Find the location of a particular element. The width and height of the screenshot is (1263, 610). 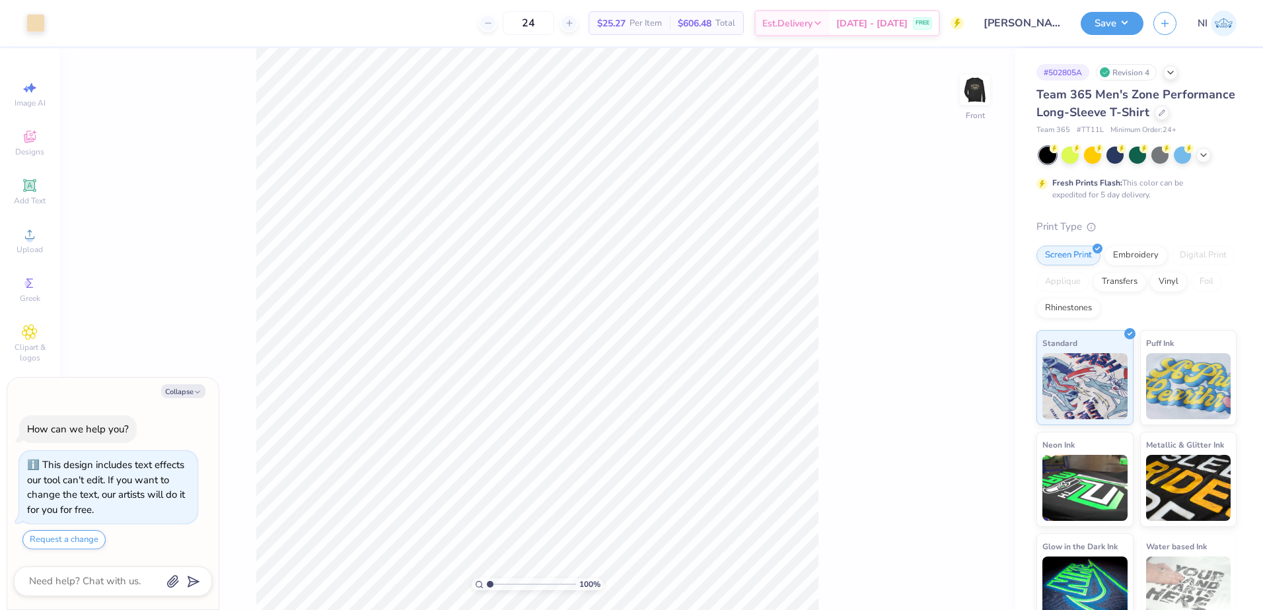

span: NI is located at coordinates (1202, 23).